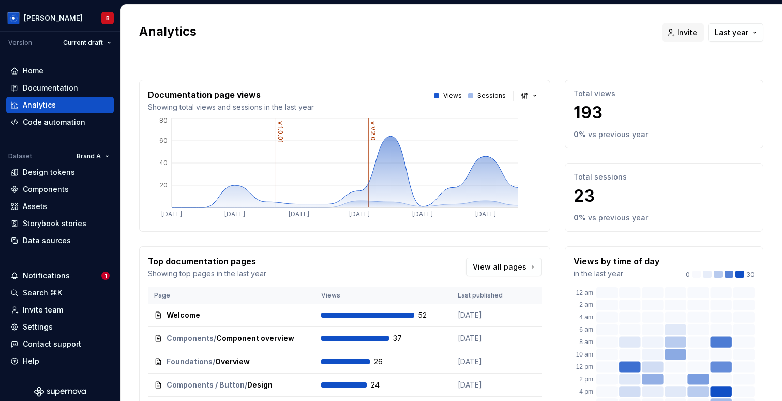  I want to click on p: 193, so click(664, 113).